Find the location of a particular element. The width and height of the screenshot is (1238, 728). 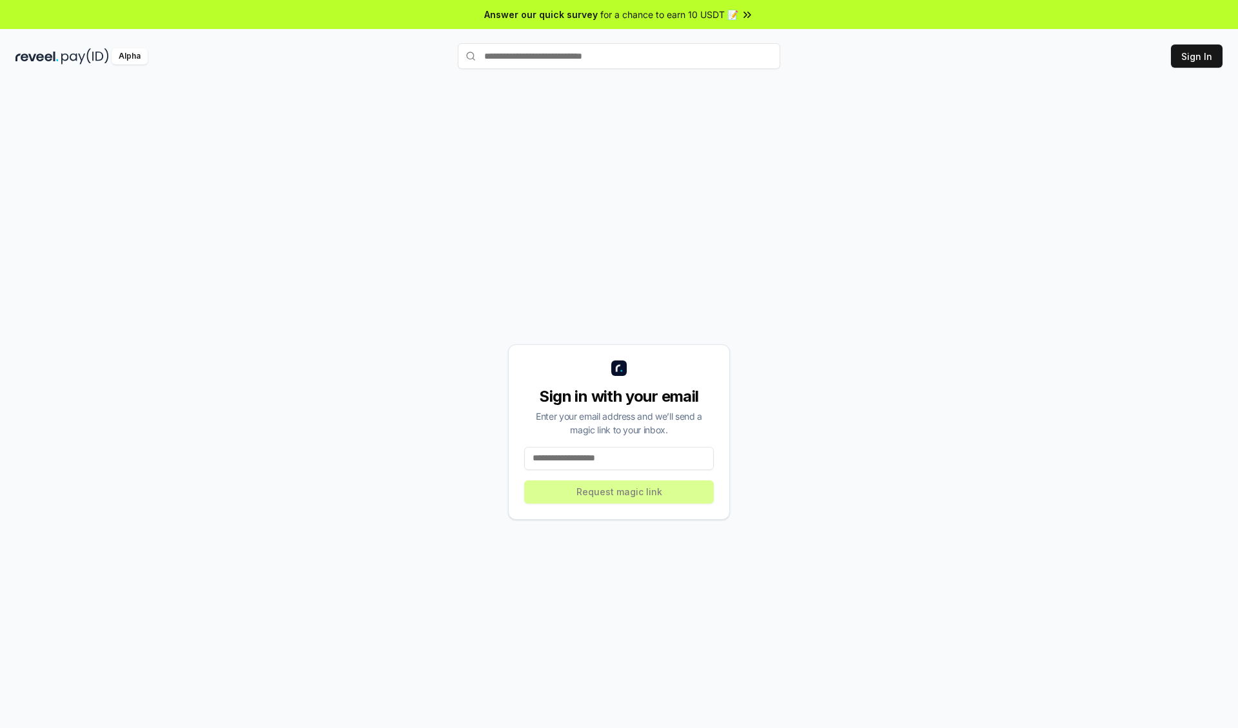

div: Alpha is located at coordinates (130, 56).